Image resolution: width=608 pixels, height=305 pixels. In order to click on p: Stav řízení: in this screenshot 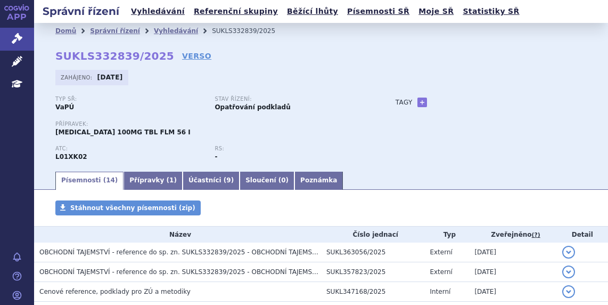, I will do `click(289, 99)`.